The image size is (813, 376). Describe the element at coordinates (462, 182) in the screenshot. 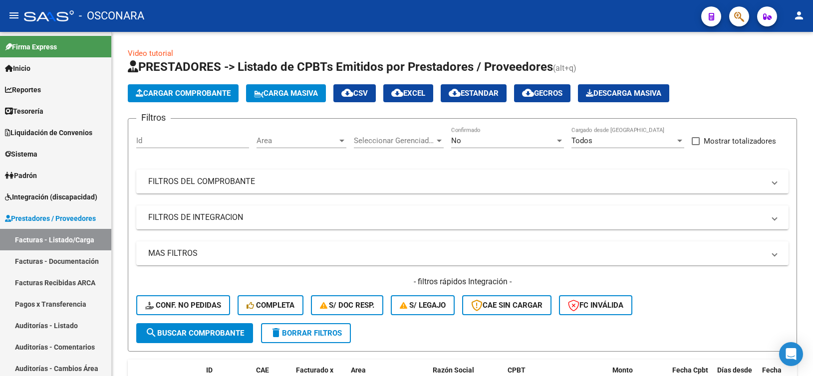

I see `mat-expansion-panel-header: FILTROS DEL COMPROBANTE` at that location.